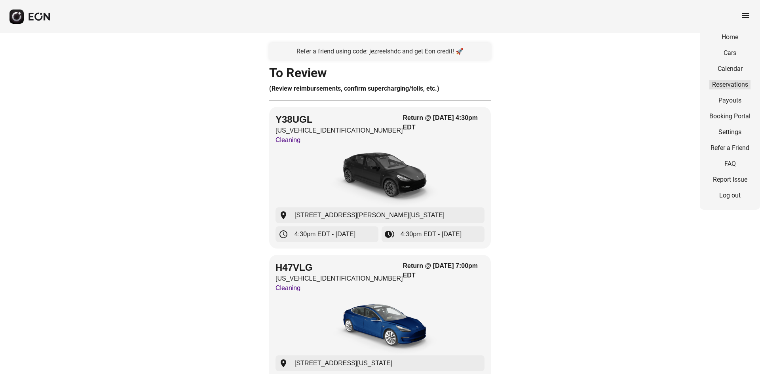 Image resolution: width=760 pixels, height=374 pixels. Describe the element at coordinates (380, 51) in the screenshot. I see `div: Refer a friend using code: jezreelshdc and get Eon credit! 🚀` at that location.